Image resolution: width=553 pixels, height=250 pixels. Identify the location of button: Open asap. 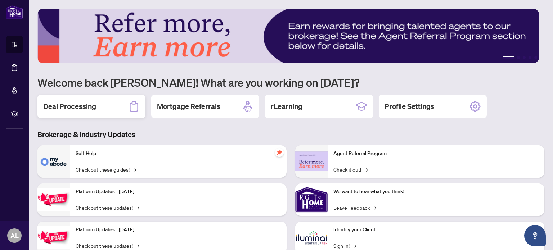
(535, 236).